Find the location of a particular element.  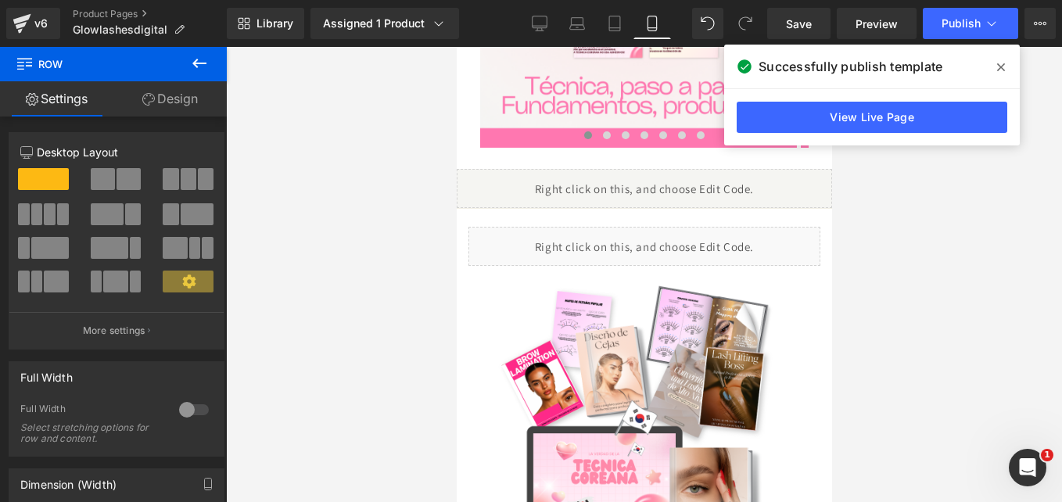

span: Row is located at coordinates (94, 64).